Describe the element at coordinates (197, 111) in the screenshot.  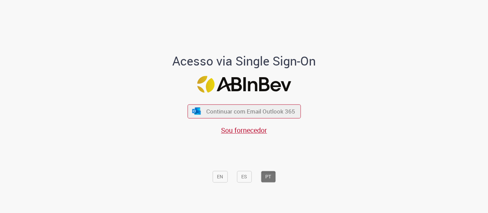
I see `img: ícone Azure/Microsoft 360` at that location.